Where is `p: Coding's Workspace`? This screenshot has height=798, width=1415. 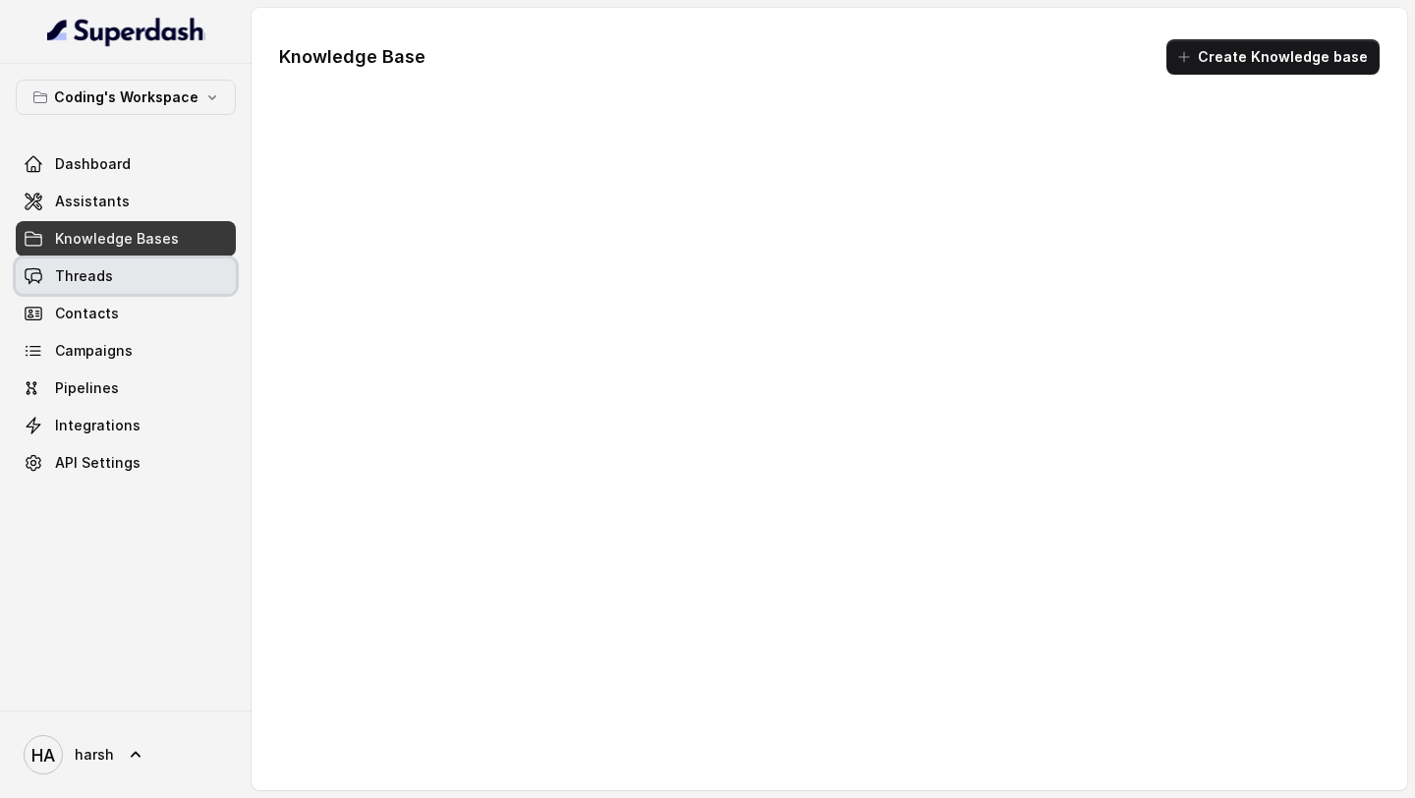
p: Coding's Workspace is located at coordinates (126, 97).